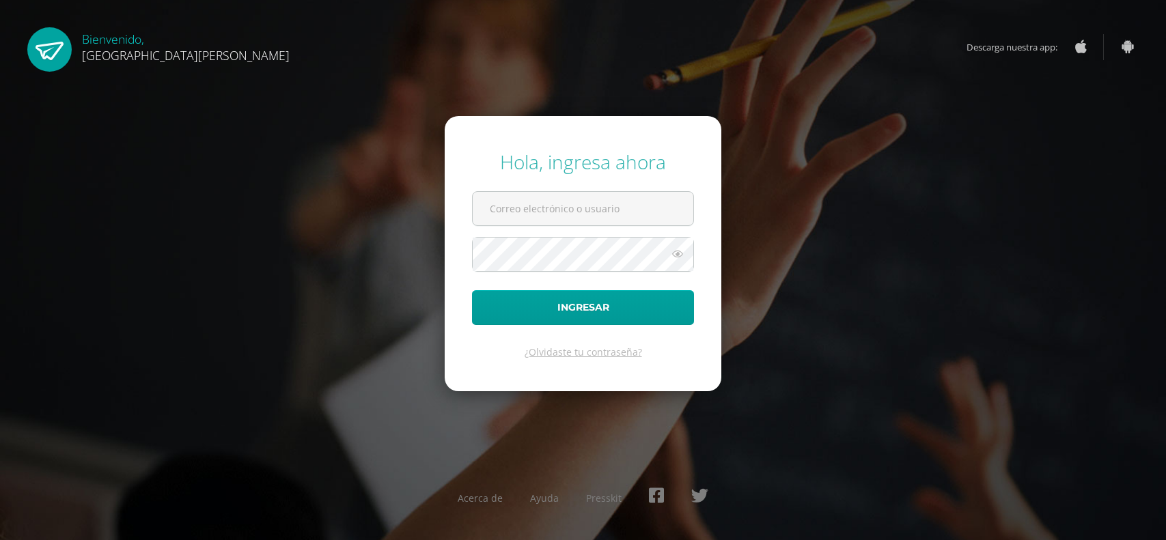 Image resolution: width=1166 pixels, height=540 pixels. Describe the element at coordinates (544, 498) in the screenshot. I see `a: Ayuda` at that location.